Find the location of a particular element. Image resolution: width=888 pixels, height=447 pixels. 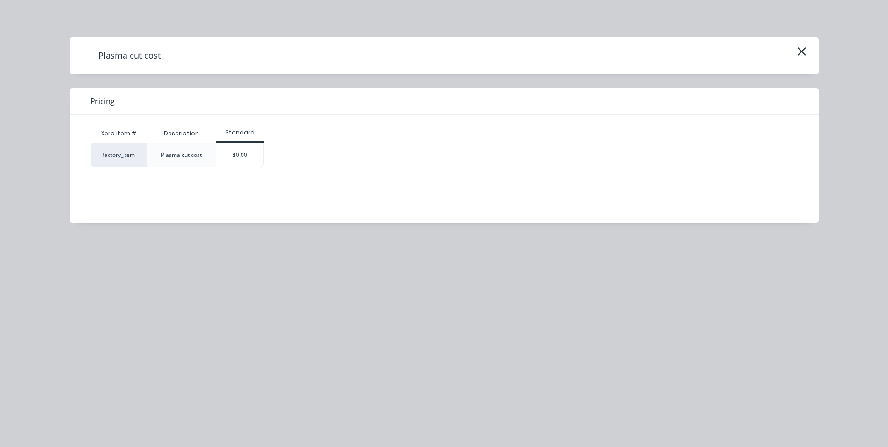

div: factory_item is located at coordinates (119, 155).